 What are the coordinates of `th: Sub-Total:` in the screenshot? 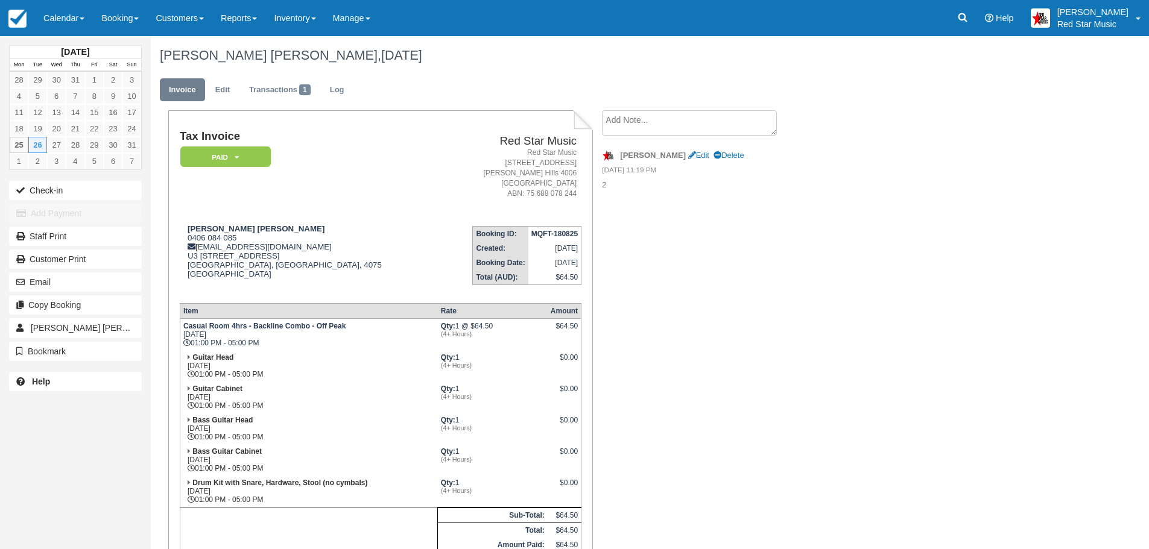 It's located at (493, 515).